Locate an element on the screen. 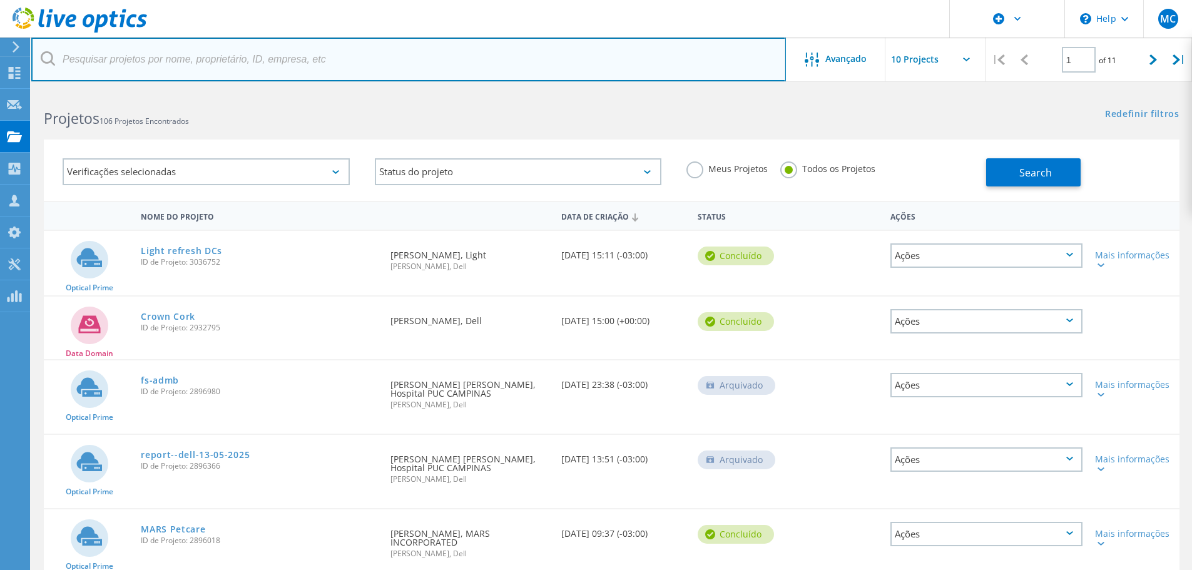 The image size is (1192, 570). a: Live Optics Dashboard is located at coordinates (79, 31).